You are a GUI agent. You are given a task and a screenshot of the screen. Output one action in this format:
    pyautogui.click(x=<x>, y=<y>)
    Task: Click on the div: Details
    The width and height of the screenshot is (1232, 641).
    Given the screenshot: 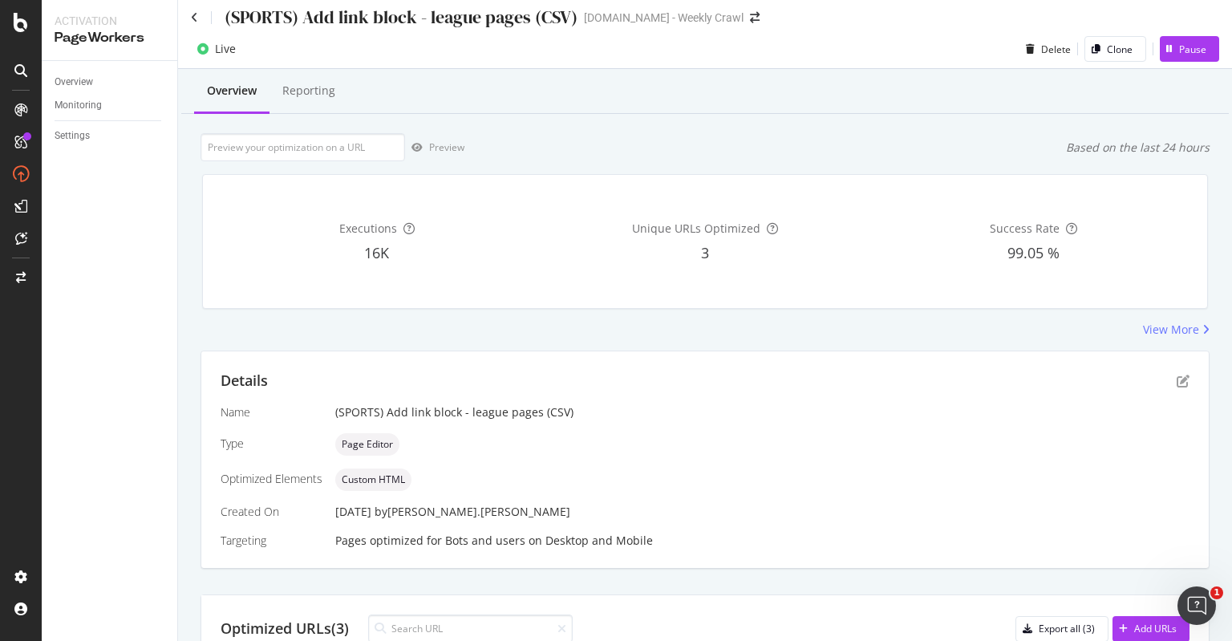 What is the action you would take?
    pyautogui.click(x=244, y=381)
    